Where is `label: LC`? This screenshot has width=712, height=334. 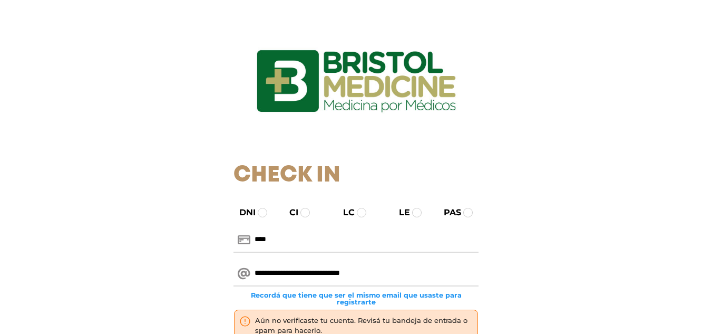
label: LC is located at coordinates (344, 212).